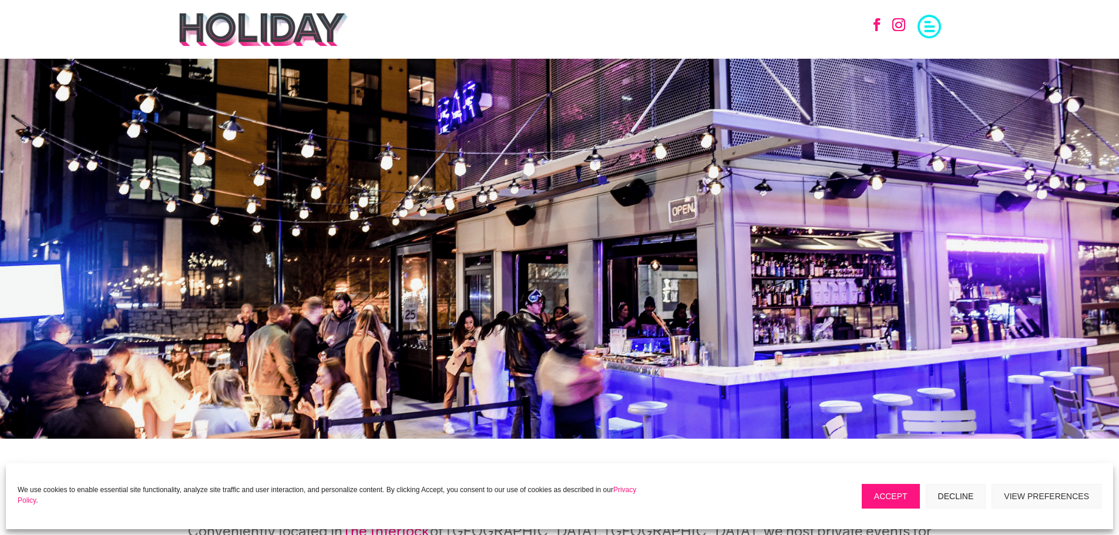  I want to click on button: Decline, so click(956, 496).